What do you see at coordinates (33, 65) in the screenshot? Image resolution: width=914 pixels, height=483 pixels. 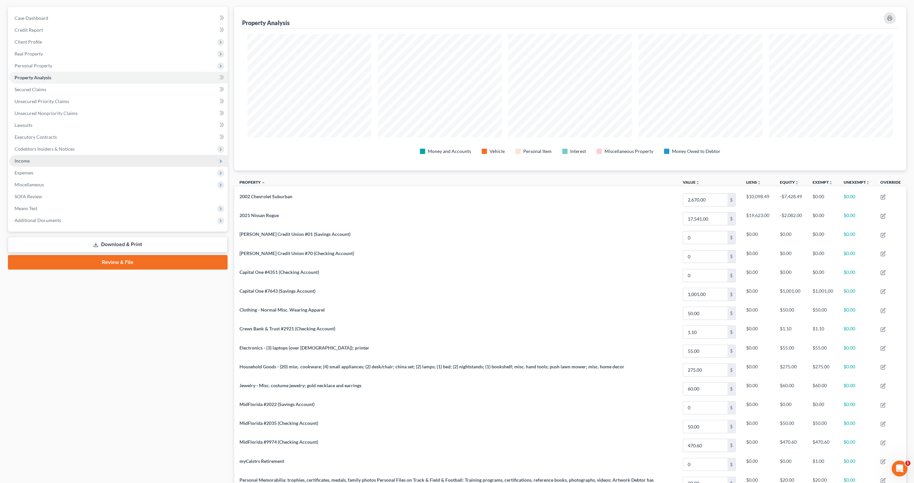 I see `span: Personal Property` at bounding box center [33, 65].